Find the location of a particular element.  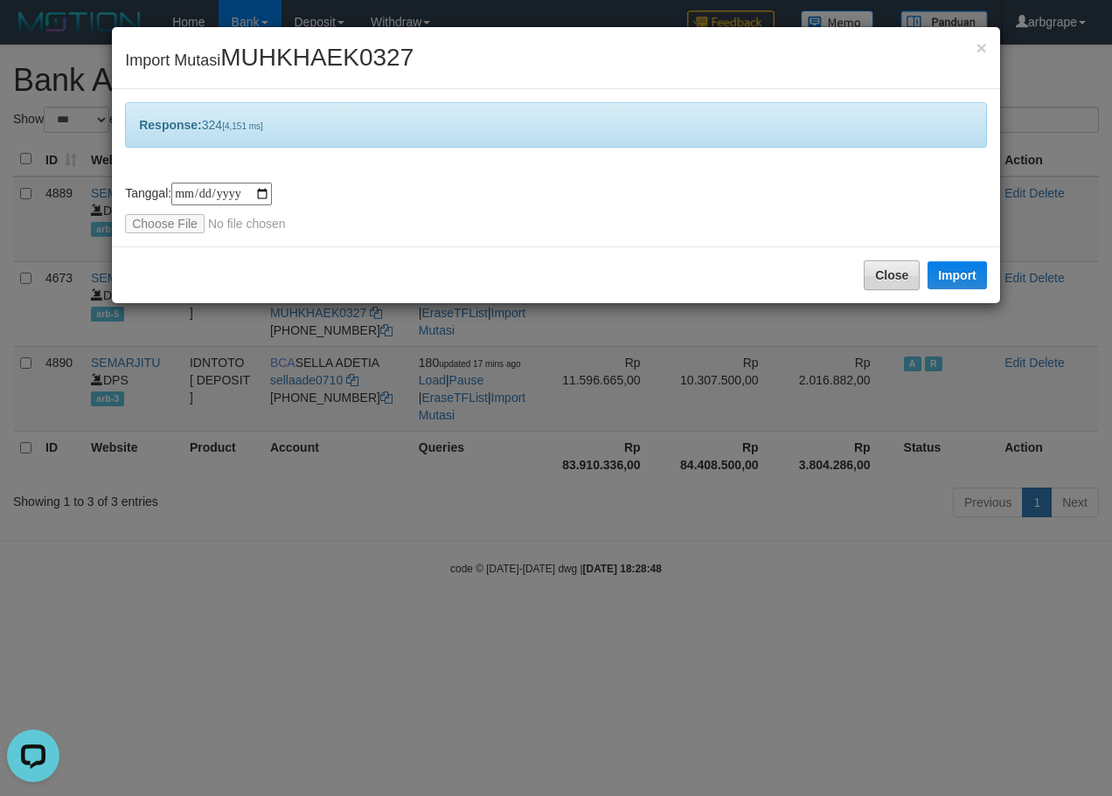

button: Import is located at coordinates (957, 275).